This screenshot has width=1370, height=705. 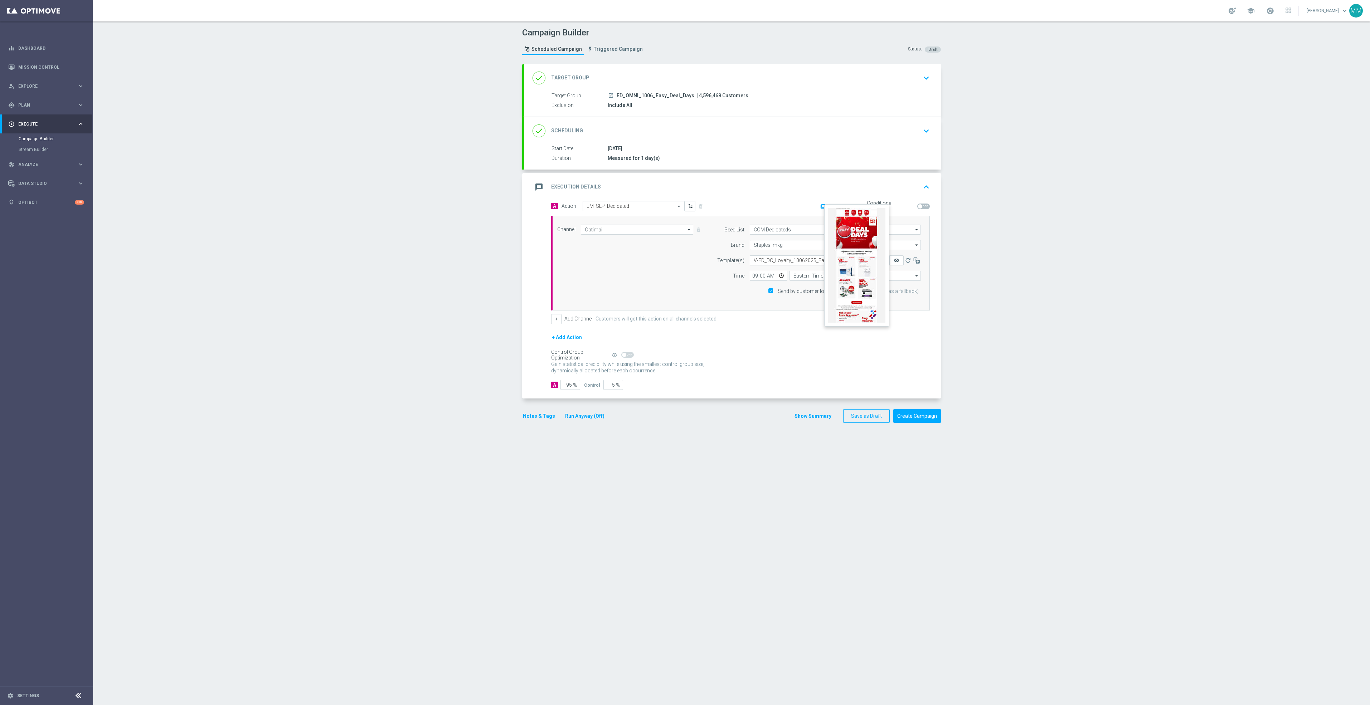 What do you see at coordinates (46, 105) in the screenshot?
I see `button: gps_fixed Plan keyboard_arrow_right` at bounding box center [46, 105].